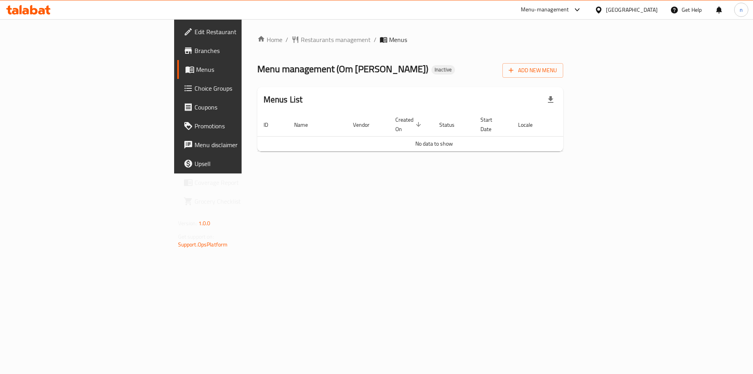  I want to click on a: Edit Restaurant, so click(238, 32).